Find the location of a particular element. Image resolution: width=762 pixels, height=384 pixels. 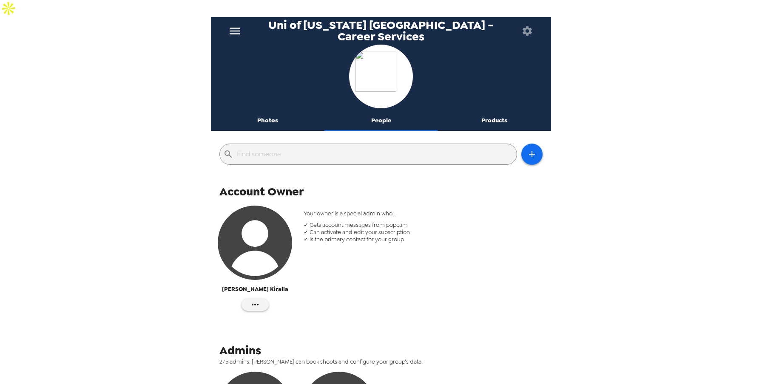

span: ✓ Gets account messages from popcam is located at coordinates (423, 225).